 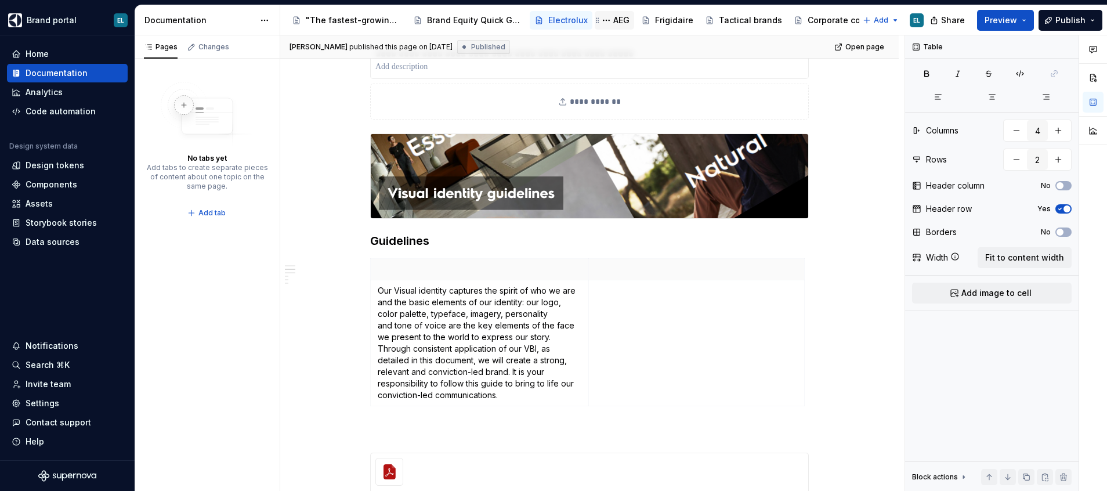 What do you see at coordinates (161, 47) in the screenshot?
I see `div: Pages` at bounding box center [161, 47].